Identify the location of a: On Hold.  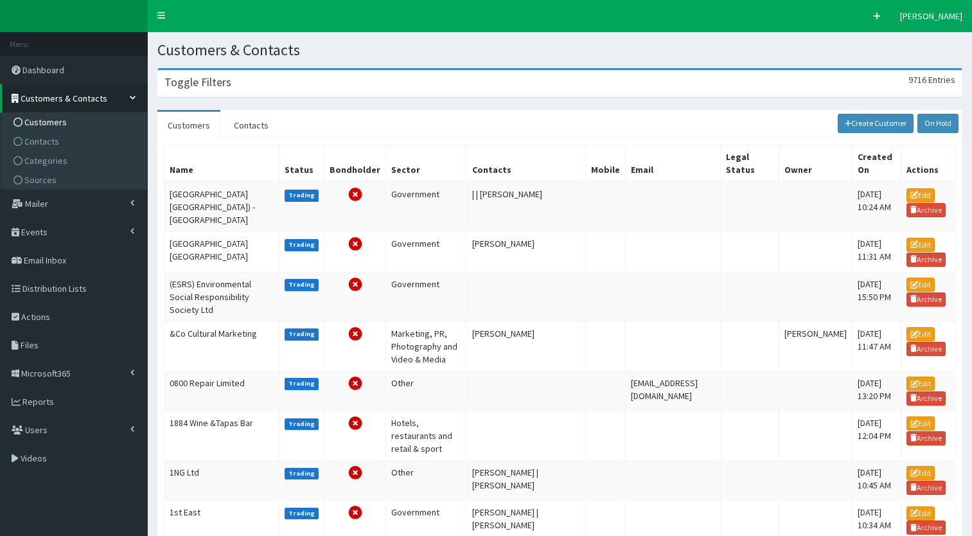
(938, 123).